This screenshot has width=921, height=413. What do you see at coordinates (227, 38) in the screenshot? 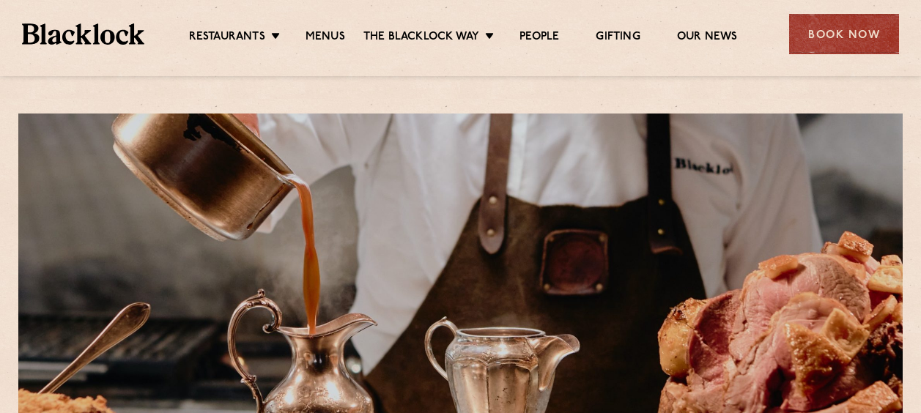
I see `a: Restaurants` at bounding box center [227, 38].